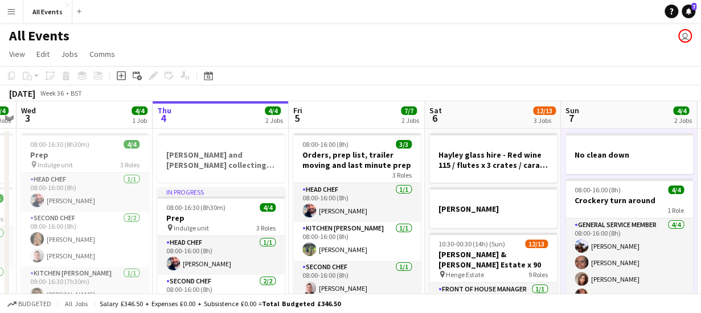 This screenshot has width=701, height=313. I want to click on span: 3/3, so click(404, 144).